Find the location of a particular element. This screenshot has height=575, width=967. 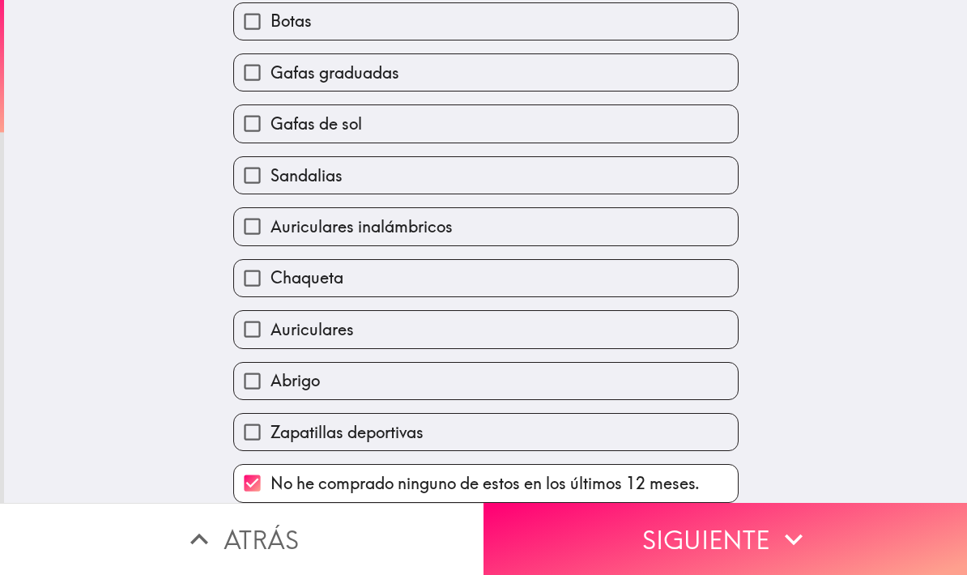

span: Zapatillas deportivas is located at coordinates (346, 432).